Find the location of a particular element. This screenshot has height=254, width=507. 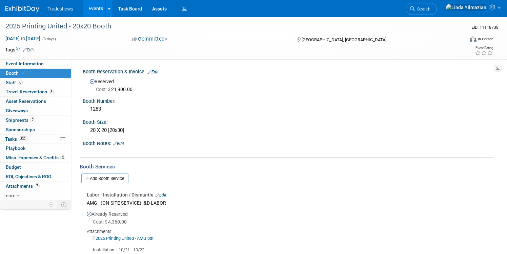

span: to is located at coordinates (23, 39).